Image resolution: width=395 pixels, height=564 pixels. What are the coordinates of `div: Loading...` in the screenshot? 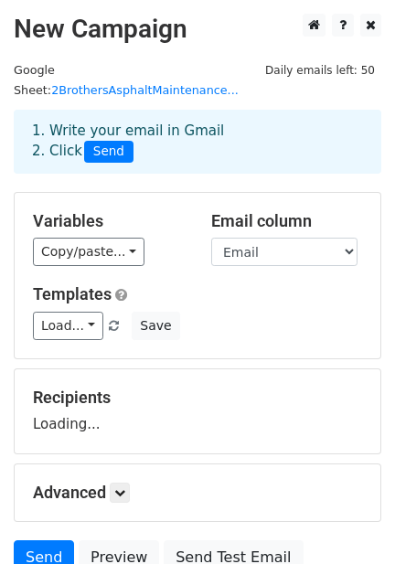 It's located at (197, 411).